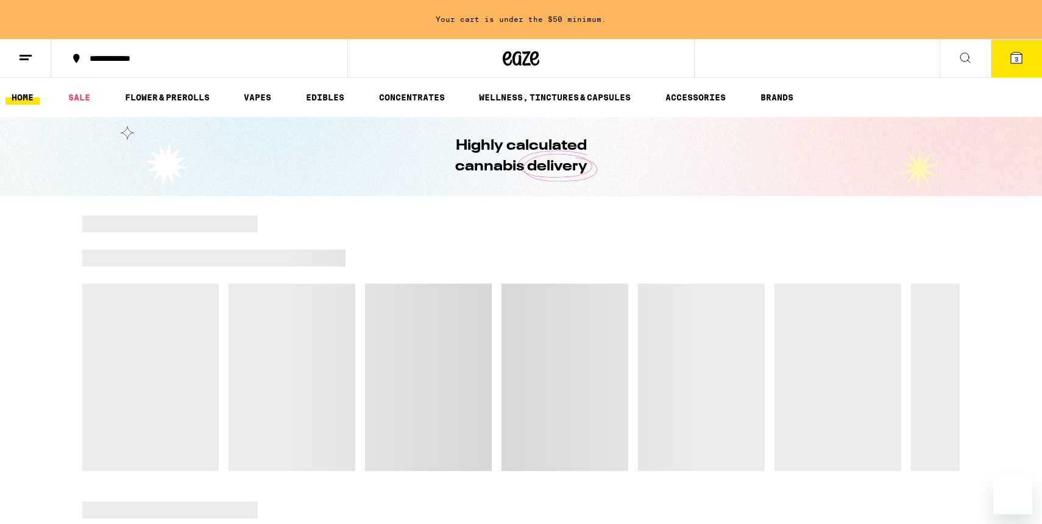  Describe the element at coordinates (167, 97) in the screenshot. I see `a: FLOWER & PREROLLS` at that location.